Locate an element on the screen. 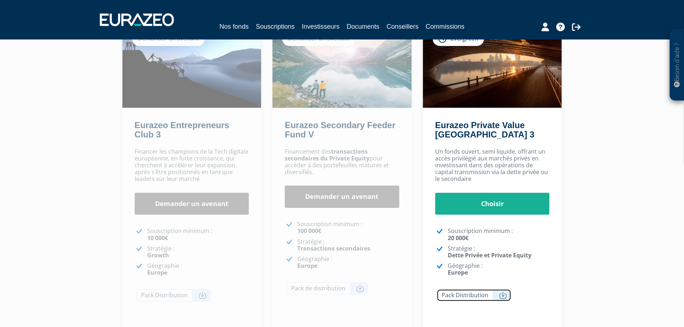 This screenshot has height=327, width=684. a: Choisir is located at coordinates (492, 204).